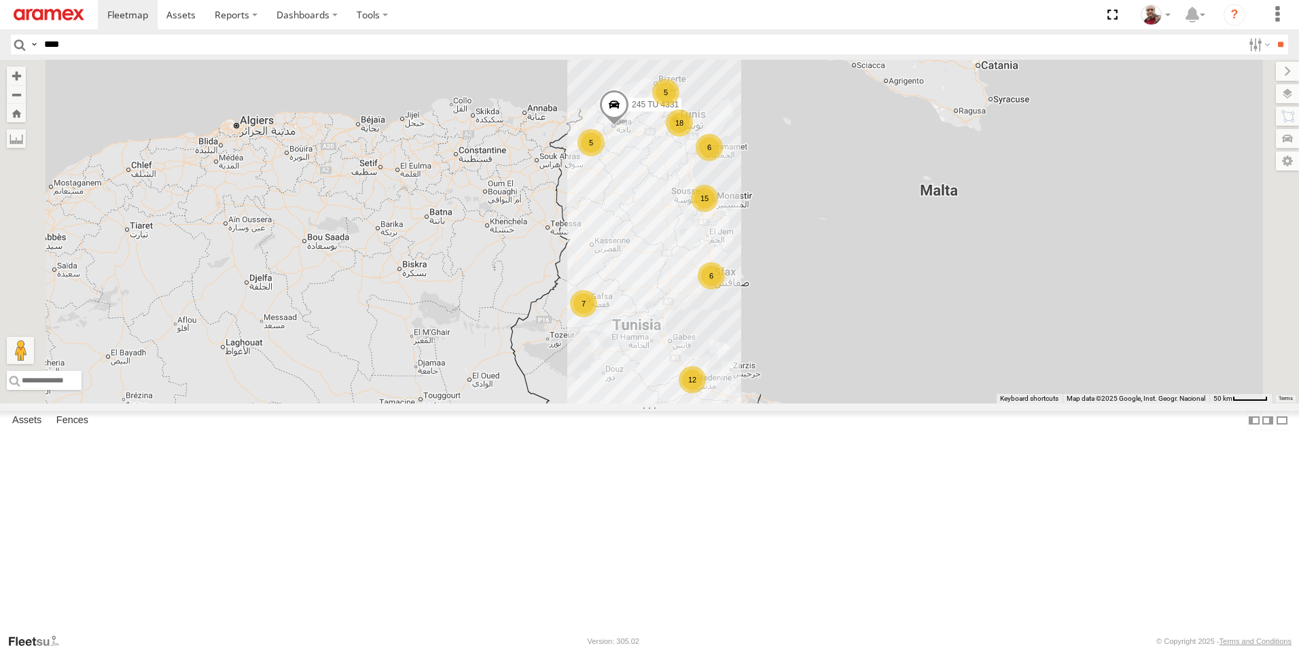 The image size is (1299, 648). What do you see at coordinates (16, 139) in the screenshot?
I see `label: Measure` at bounding box center [16, 139].